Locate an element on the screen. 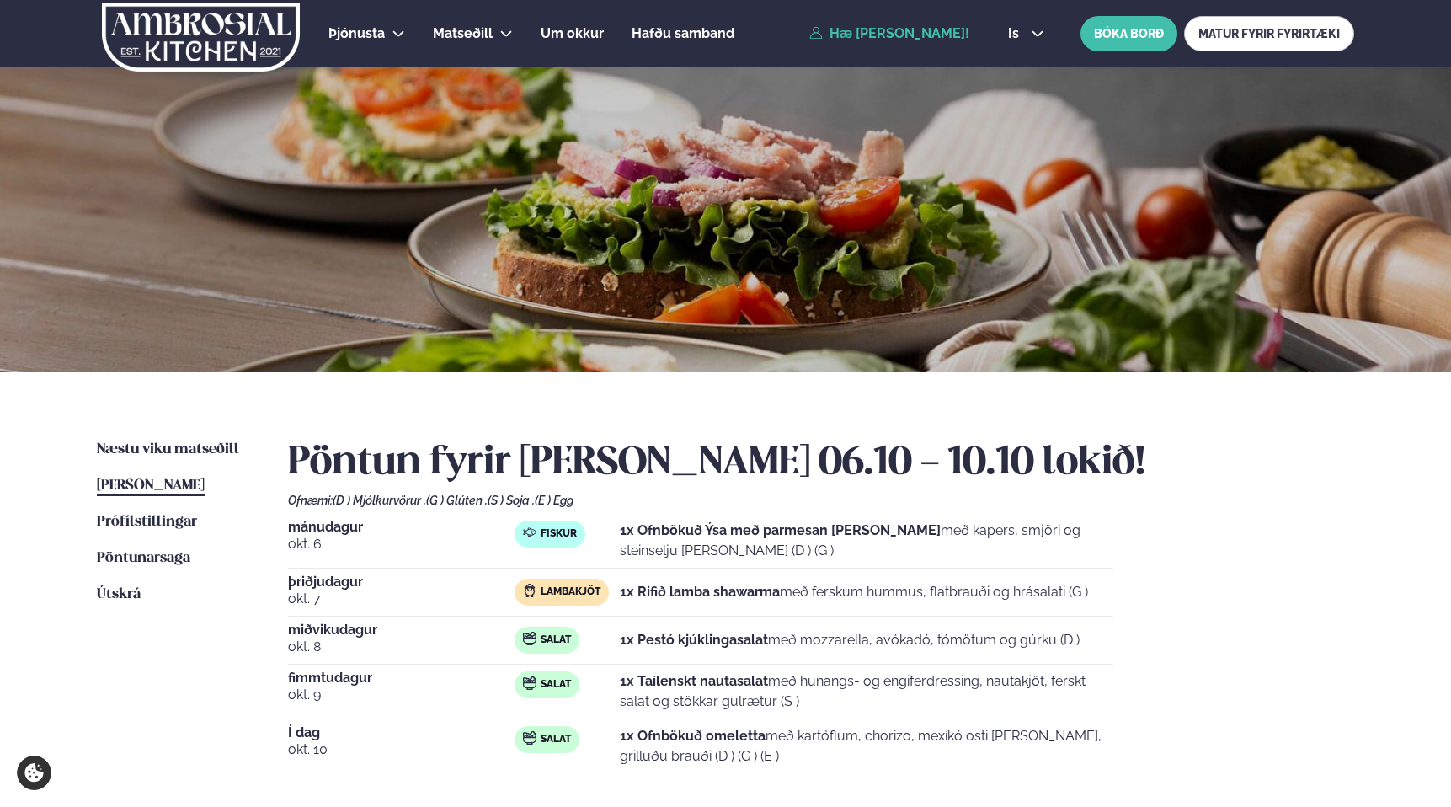  span: Um okkur is located at coordinates (572, 33).